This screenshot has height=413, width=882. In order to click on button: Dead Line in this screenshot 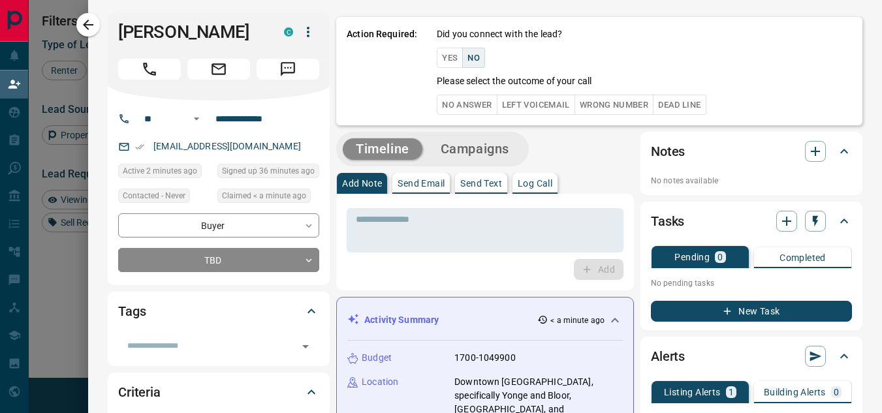, I will do `click(679, 104)`.